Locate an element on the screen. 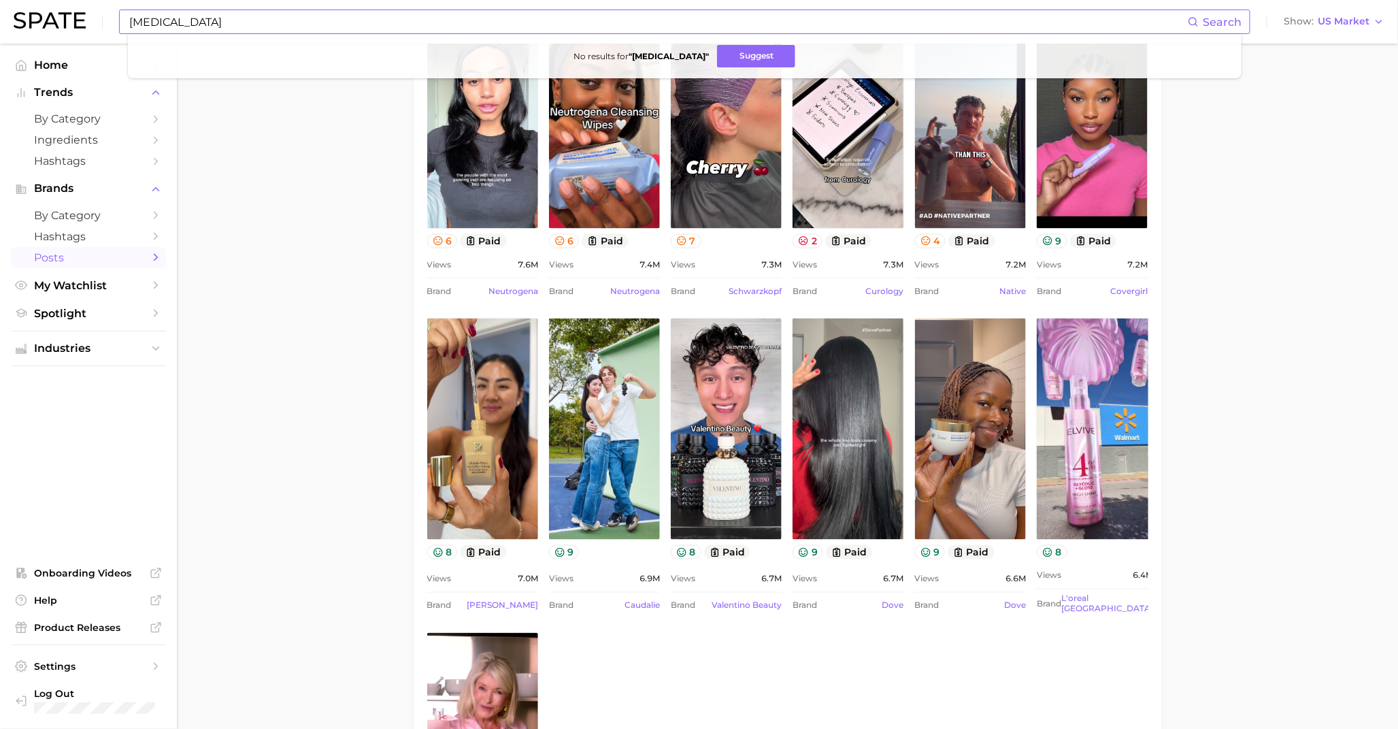 This screenshot has height=729, width=1398. span: Help is located at coordinates (88, 600).